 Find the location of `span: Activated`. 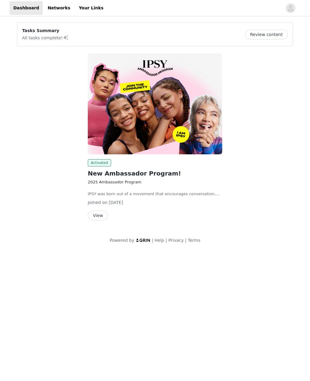

span: Activated is located at coordinates (99, 163).